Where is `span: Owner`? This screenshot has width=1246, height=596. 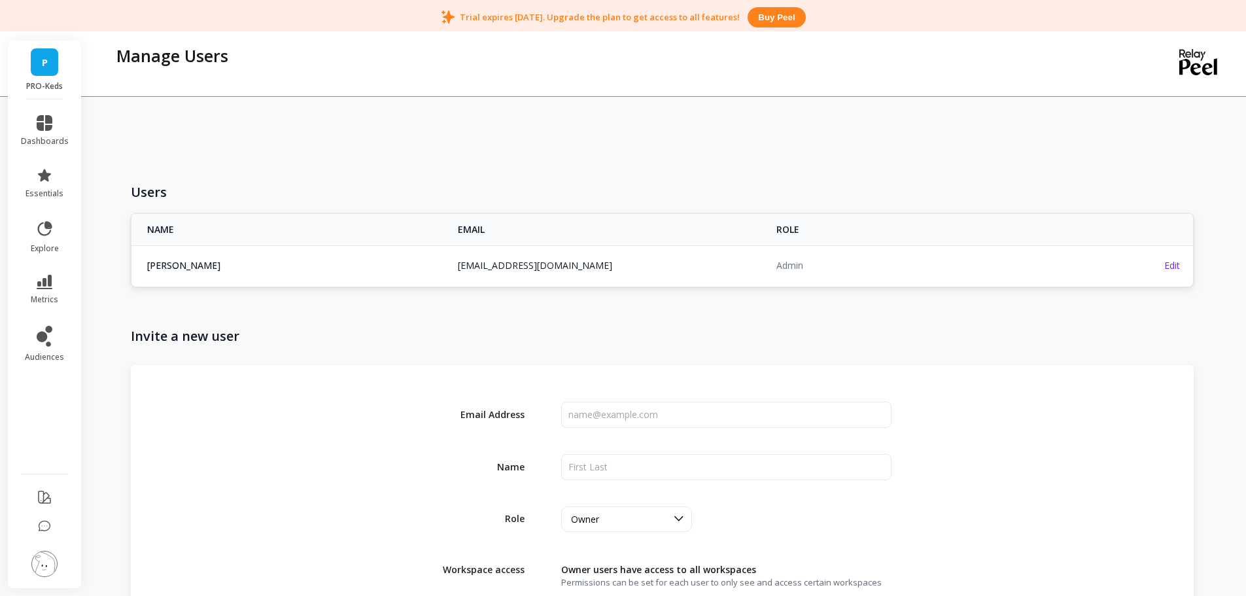
span: Owner is located at coordinates (585, 519).